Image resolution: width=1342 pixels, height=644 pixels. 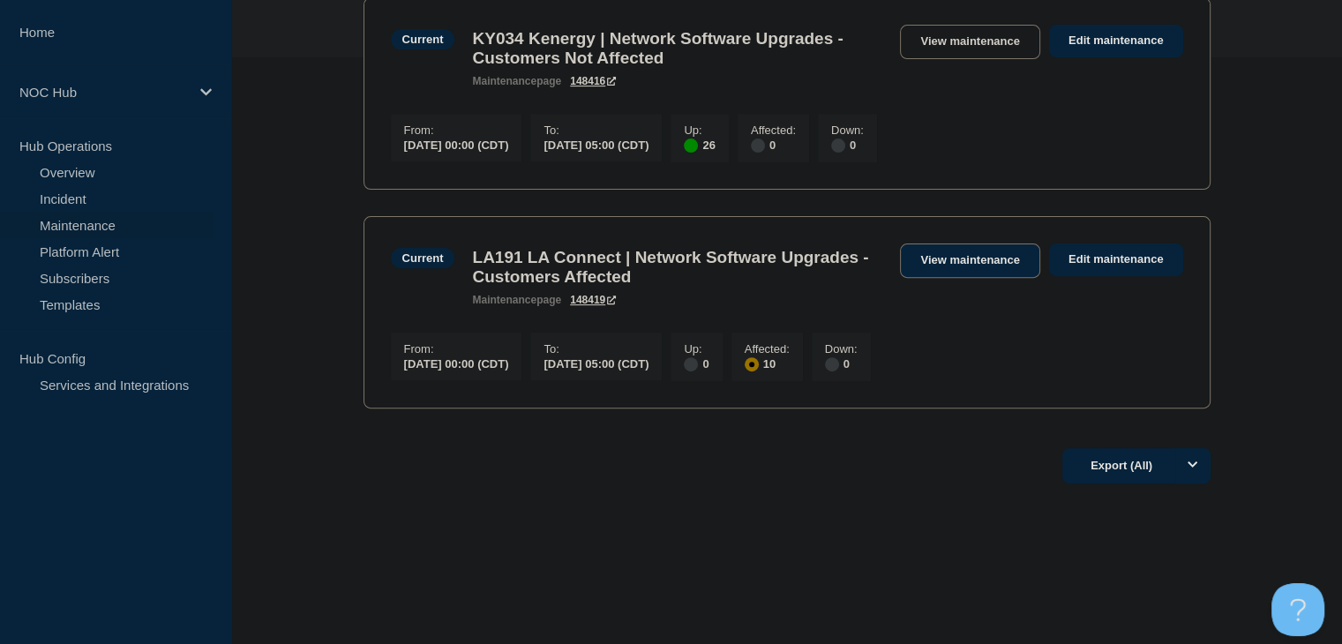 I want to click on h3: LA191 LA Connect | Network Software Upgrades - Customers Affected, so click(x=677, y=267).